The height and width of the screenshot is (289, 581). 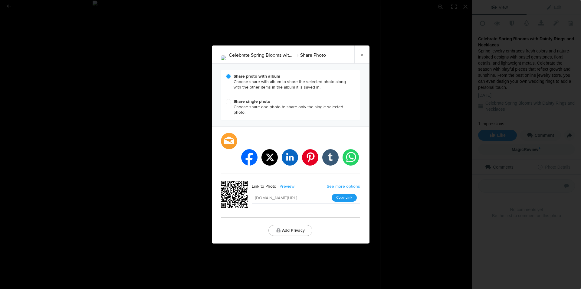 What do you see at coordinates (249, 157) in the screenshot?
I see `li: facebook` at bounding box center [249, 157].